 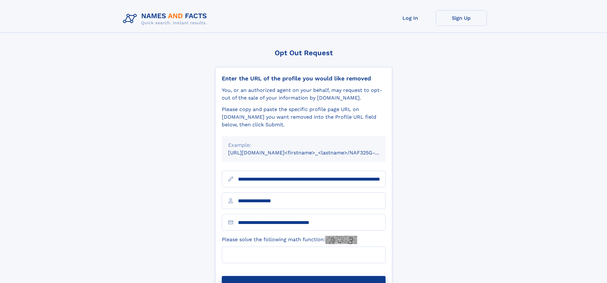 I want to click on a: Log In, so click(x=410, y=18).